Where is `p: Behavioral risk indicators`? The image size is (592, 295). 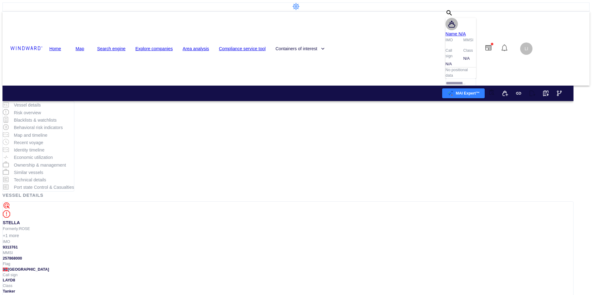 p: Behavioral risk indicators is located at coordinates (38, 128).